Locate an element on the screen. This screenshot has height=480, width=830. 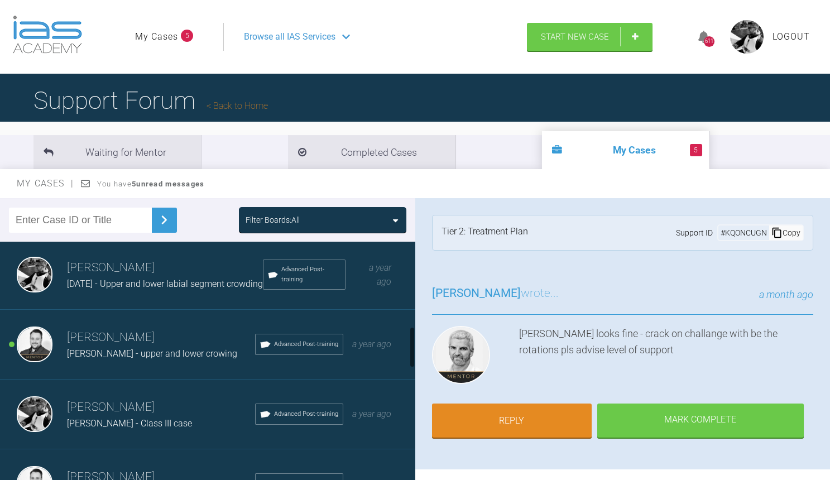
img: Ross Hobson is located at coordinates (461, 355).